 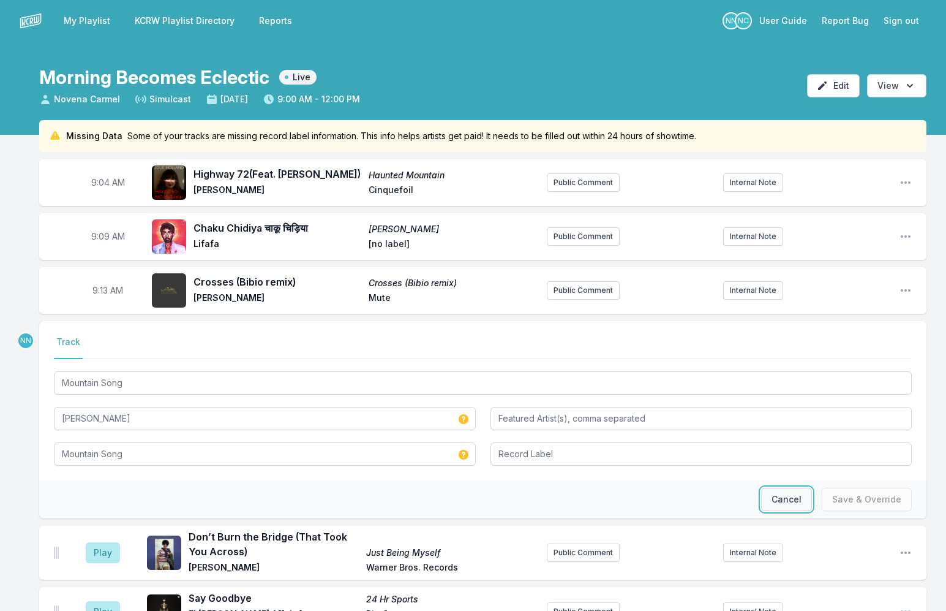 What do you see at coordinates (783, 21) in the screenshot?
I see `a: User Guide` at bounding box center [783, 21].